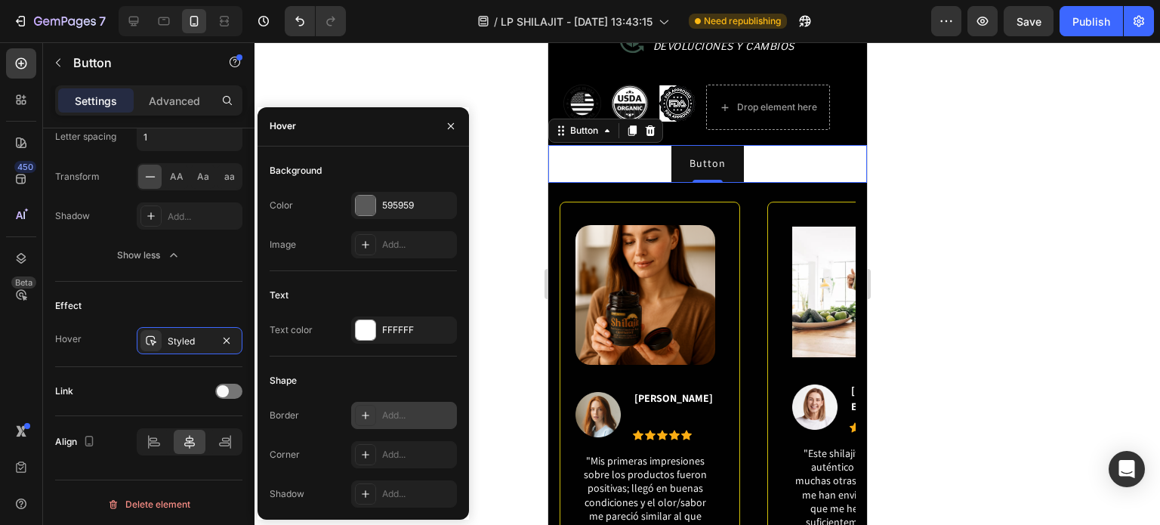  What do you see at coordinates (284, 415) in the screenshot?
I see `div: Border` at bounding box center [284, 415].